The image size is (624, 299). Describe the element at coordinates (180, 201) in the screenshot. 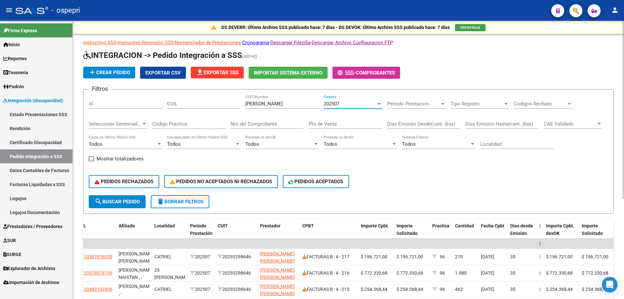

I see `button: Borrar Filtros` at that location.